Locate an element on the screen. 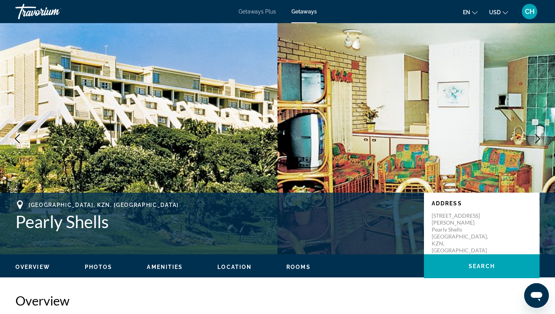 The width and height of the screenshot is (555, 314). button: Overview is located at coordinates (33, 267).